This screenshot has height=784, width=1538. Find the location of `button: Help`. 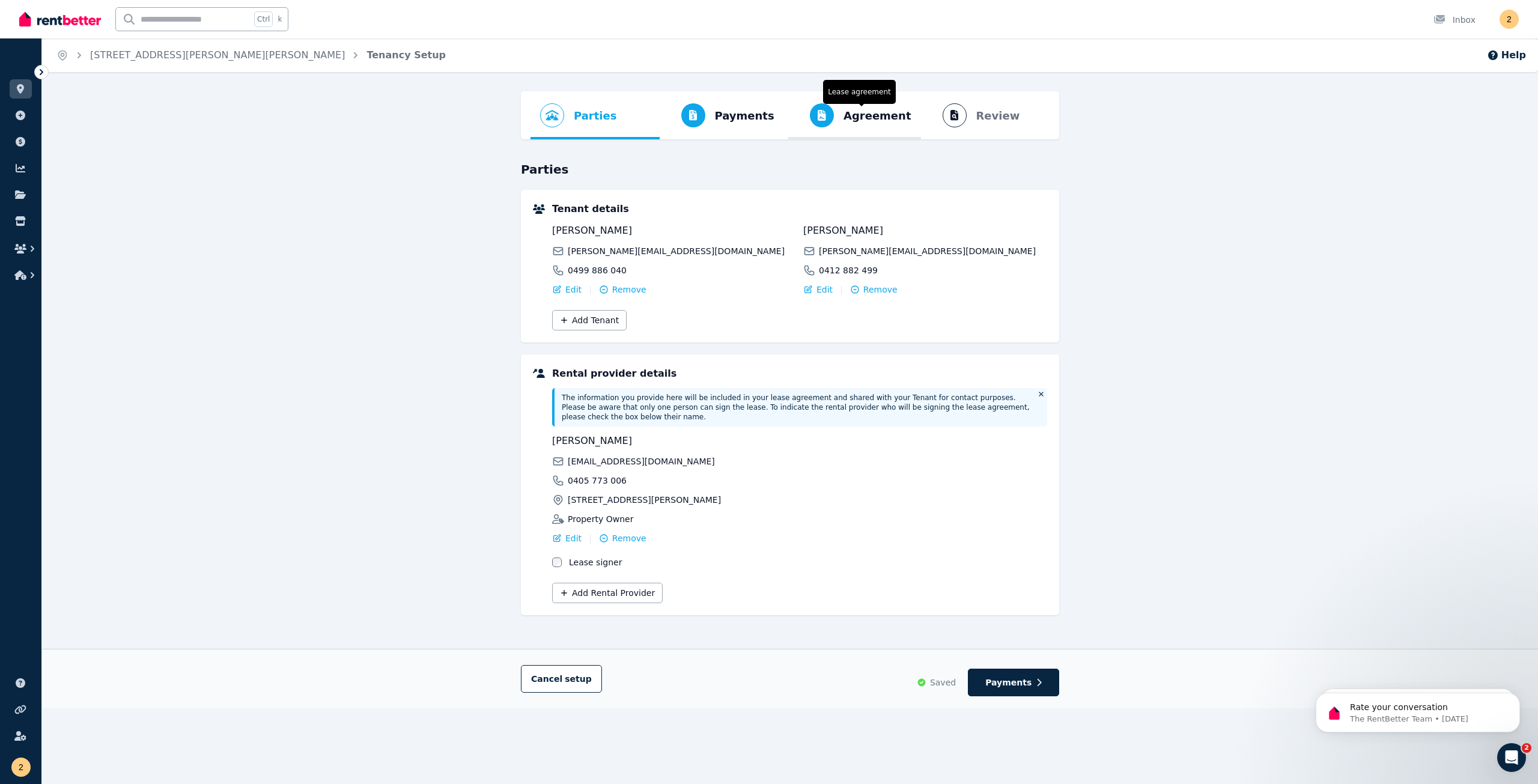

button: Help is located at coordinates (1506, 56).